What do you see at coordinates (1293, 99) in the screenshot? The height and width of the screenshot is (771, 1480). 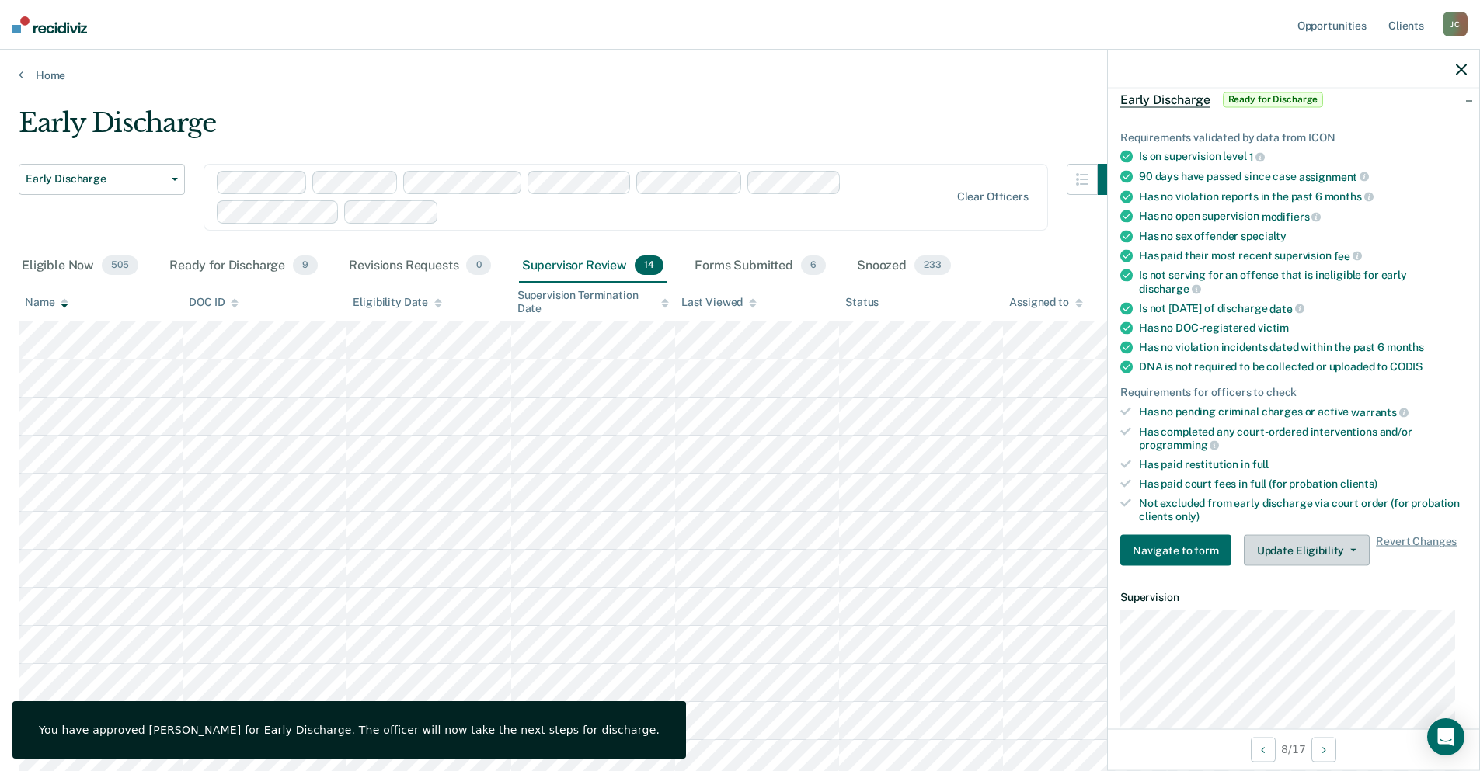 I see `div: Early DischargeReady for Discharge` at bounding box center [1293, 99].